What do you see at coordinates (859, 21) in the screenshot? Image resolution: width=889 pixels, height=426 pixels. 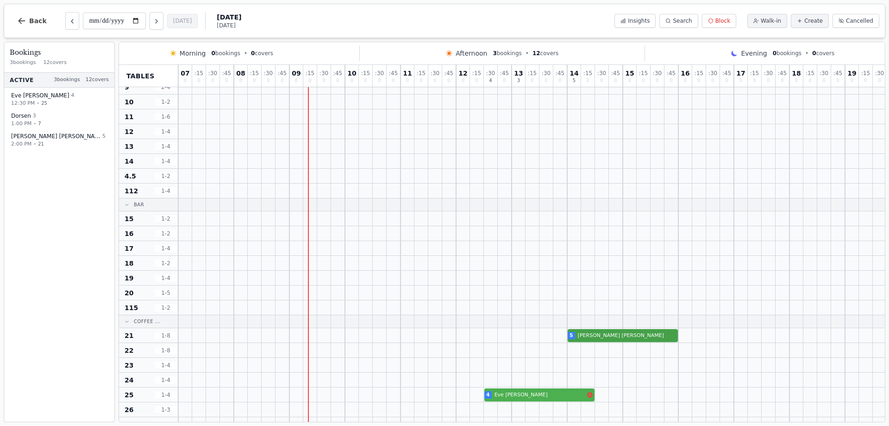 I see `span: Cancelled` at bounding box center [859, 21].